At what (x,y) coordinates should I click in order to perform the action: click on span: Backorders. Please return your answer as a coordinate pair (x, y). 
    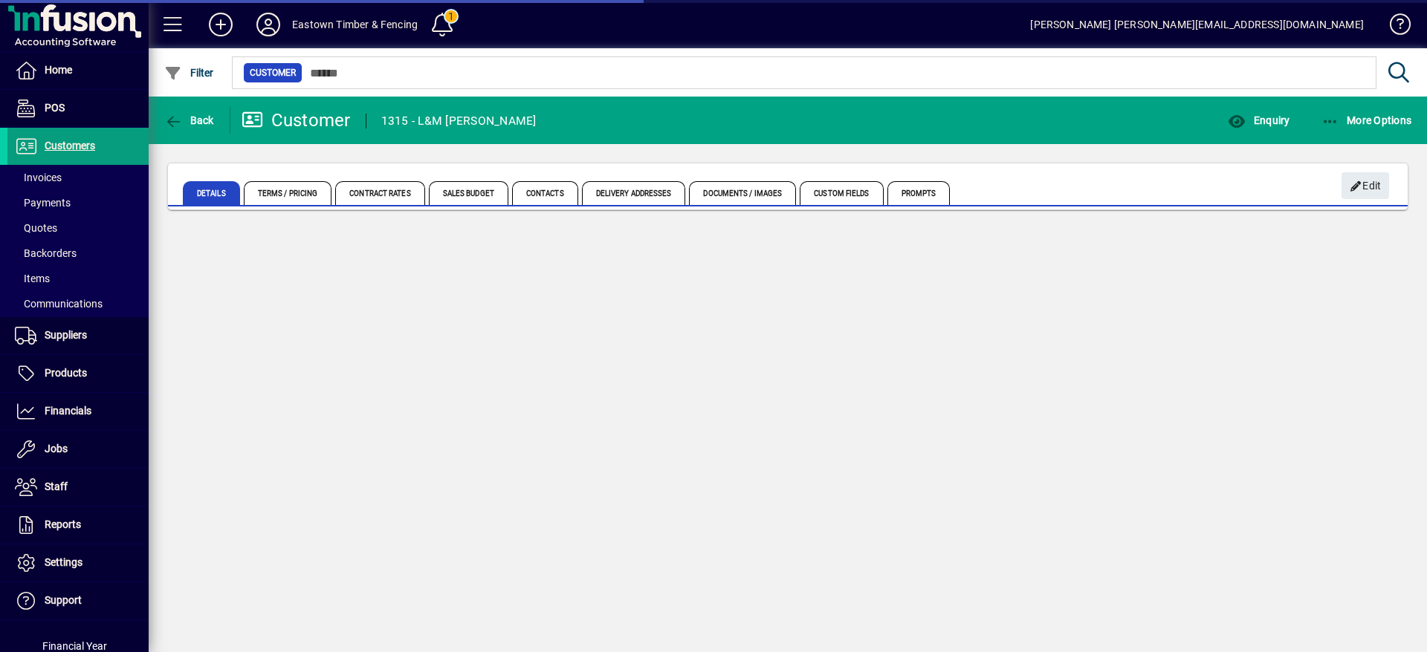
    Looking at the image, I should click on (45, 253).